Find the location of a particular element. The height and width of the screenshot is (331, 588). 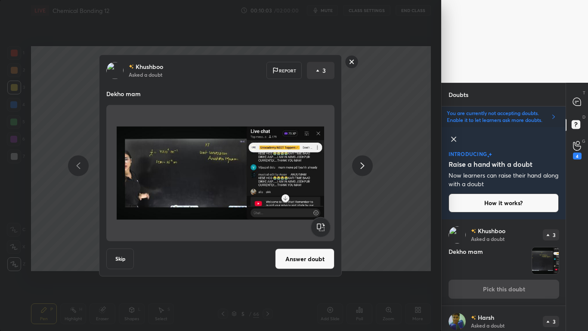

div: 4 is located at coordinates (578, 156).